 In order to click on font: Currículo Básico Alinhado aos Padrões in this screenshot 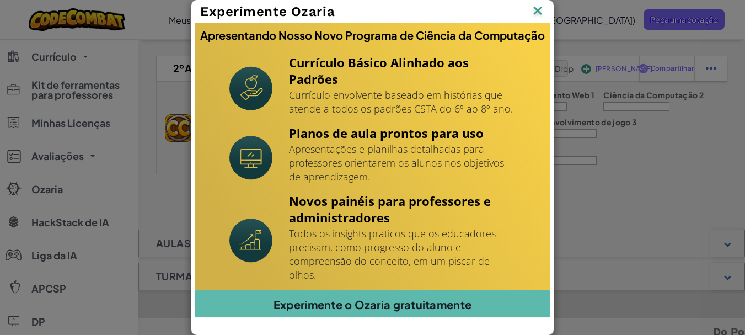, I will do `click(379, 71)`.